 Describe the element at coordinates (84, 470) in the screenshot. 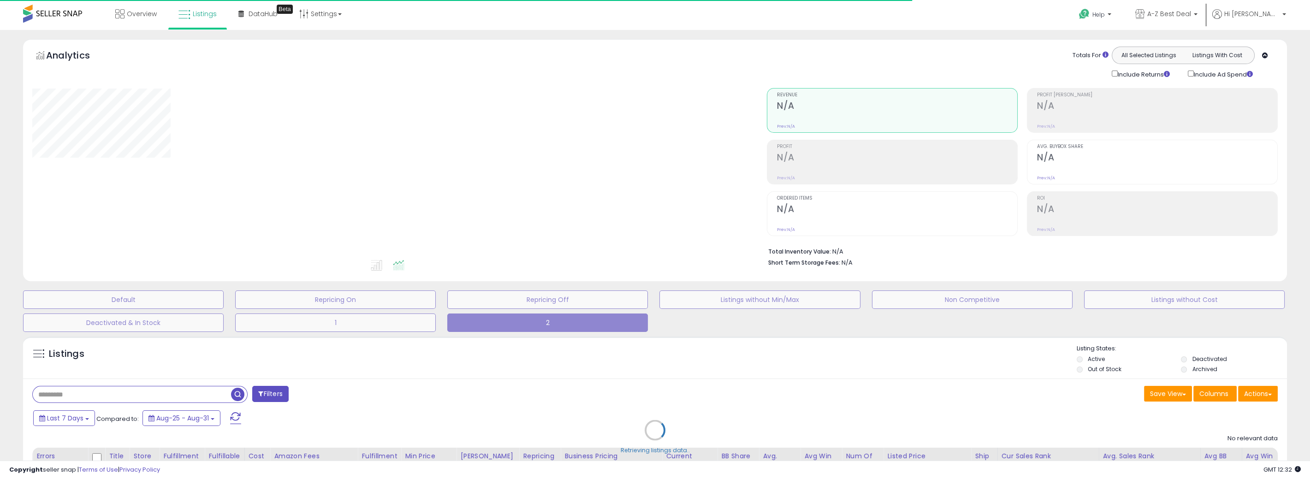

I see `div: seller snap | |` at that location.